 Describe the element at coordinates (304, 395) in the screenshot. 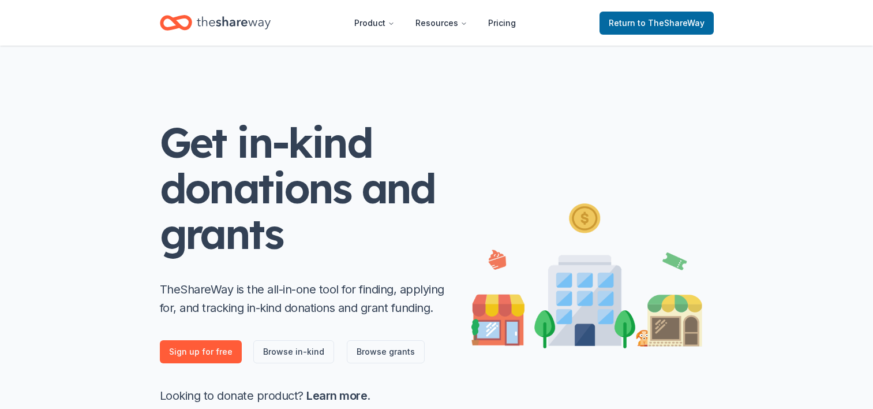

I see `p: Looking to donate product? .` at that location.